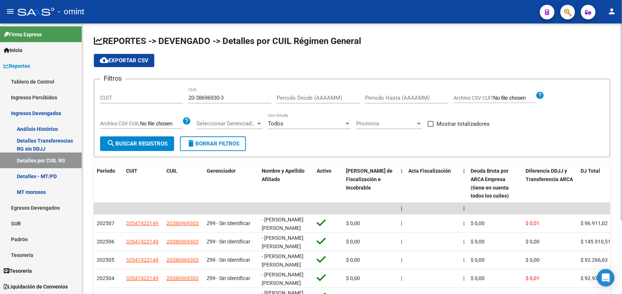  Describe the element at coordinates (17, 66) in the screenshot. I see `span: Reportes` at that location.